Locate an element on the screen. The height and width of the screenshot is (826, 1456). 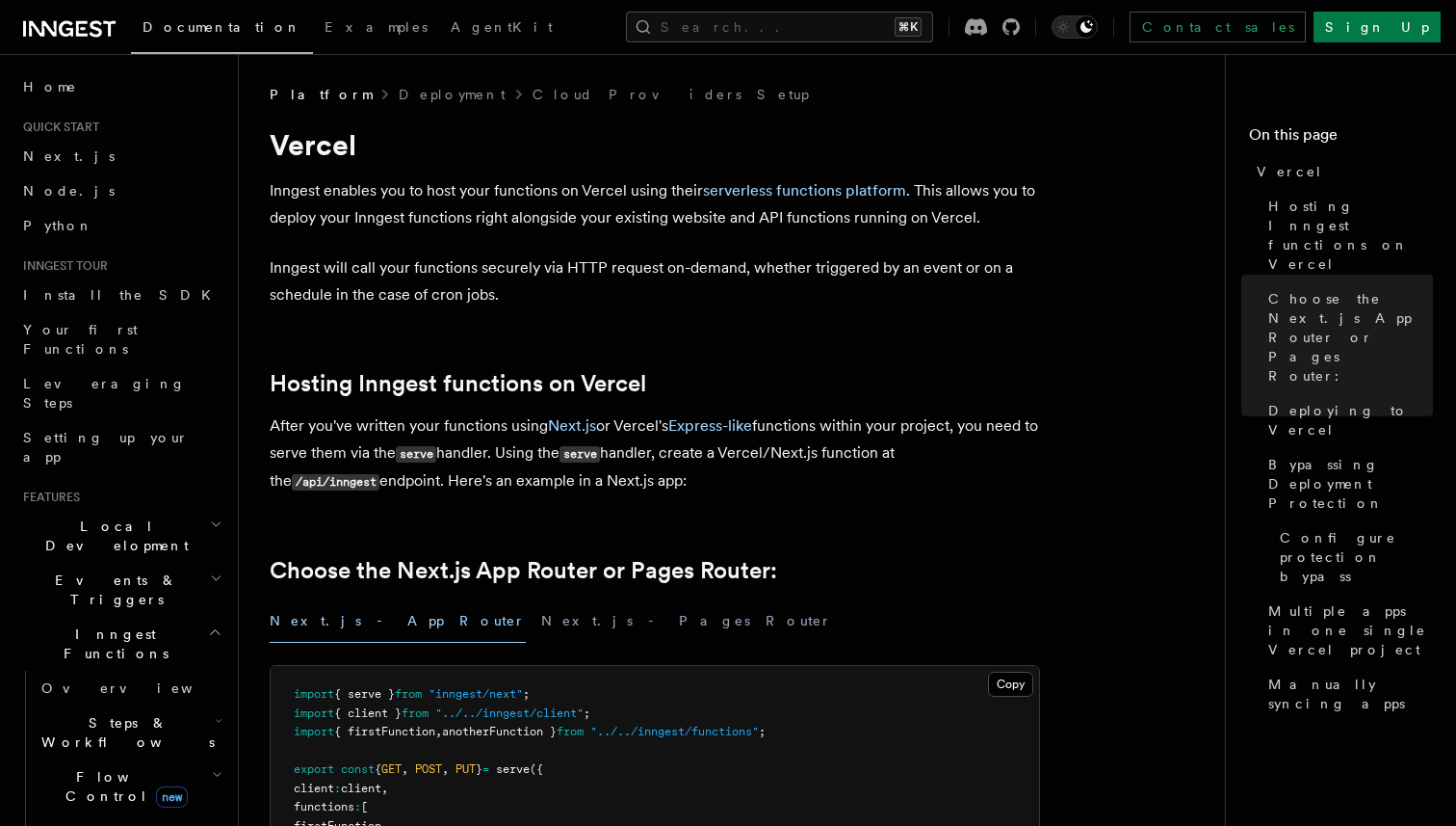
span: Flow Control is located at coordinates (122, 787).